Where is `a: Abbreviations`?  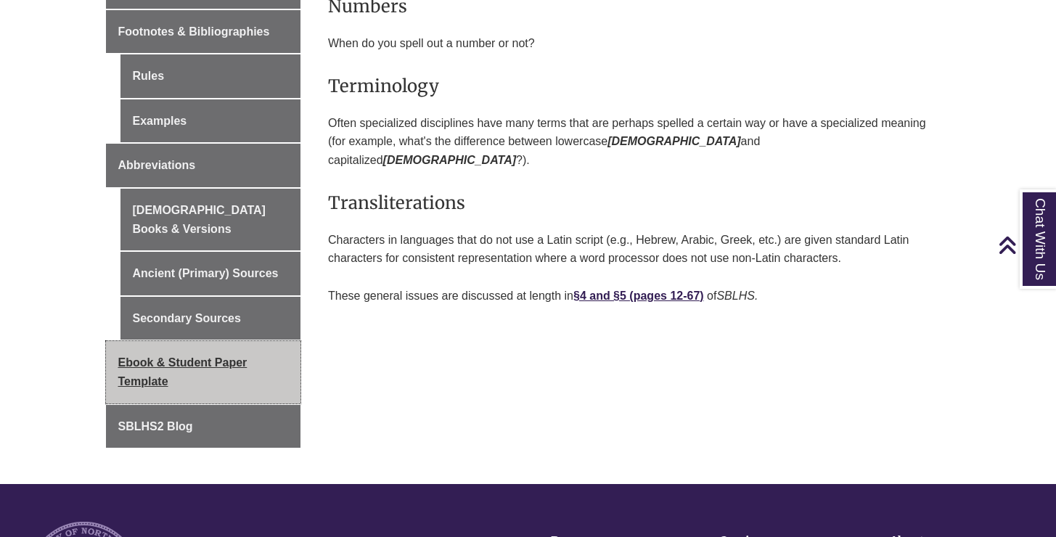 a: Abbreviations is located at coordinates (203, 165).